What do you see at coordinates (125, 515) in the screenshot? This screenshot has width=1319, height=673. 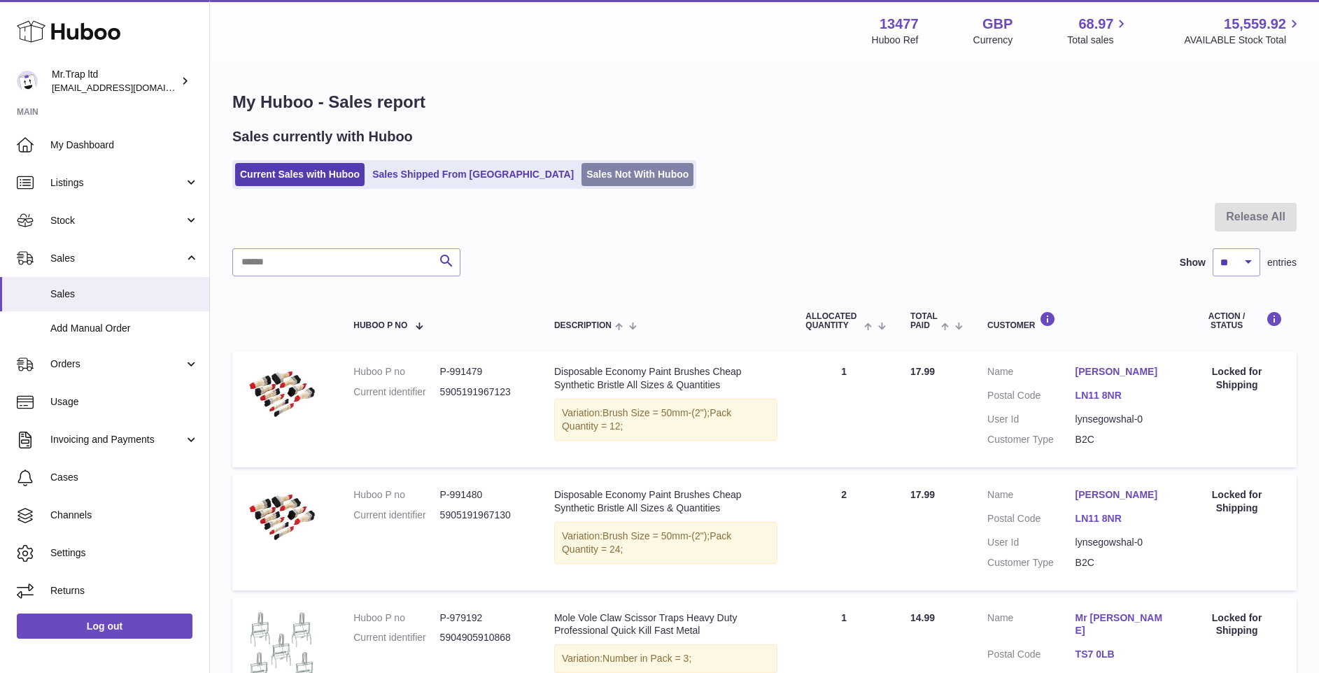 I see `span: Channels` at bounding box center [125, 515].